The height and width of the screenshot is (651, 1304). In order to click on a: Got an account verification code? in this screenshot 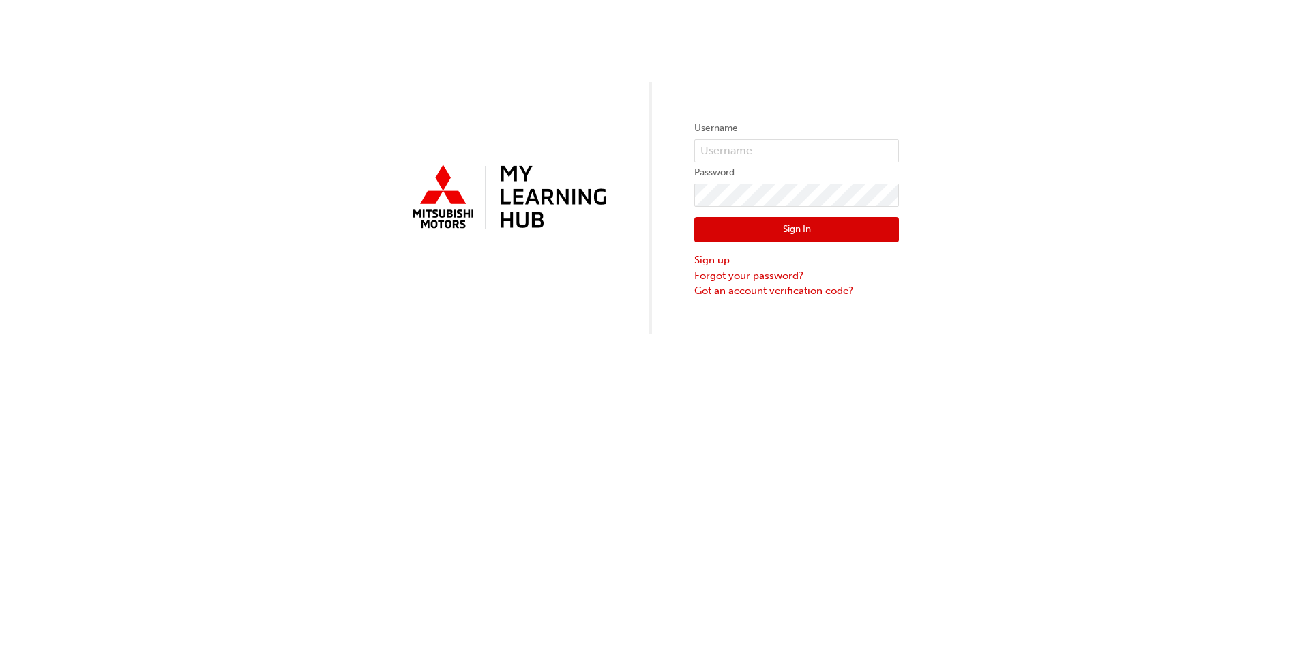, I will do `click(797, 291)`.